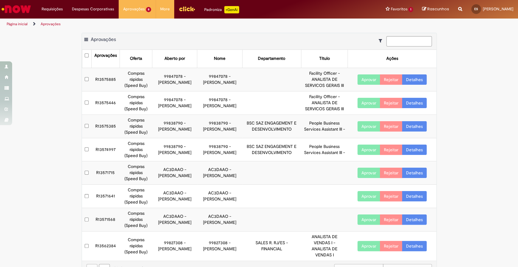 Image resolution: width=518 pixels, height=267 pixels. What do you see at coordinates (392, 59) in the screenshot?
I see `div: Ações` at bounding box center [392, 59].